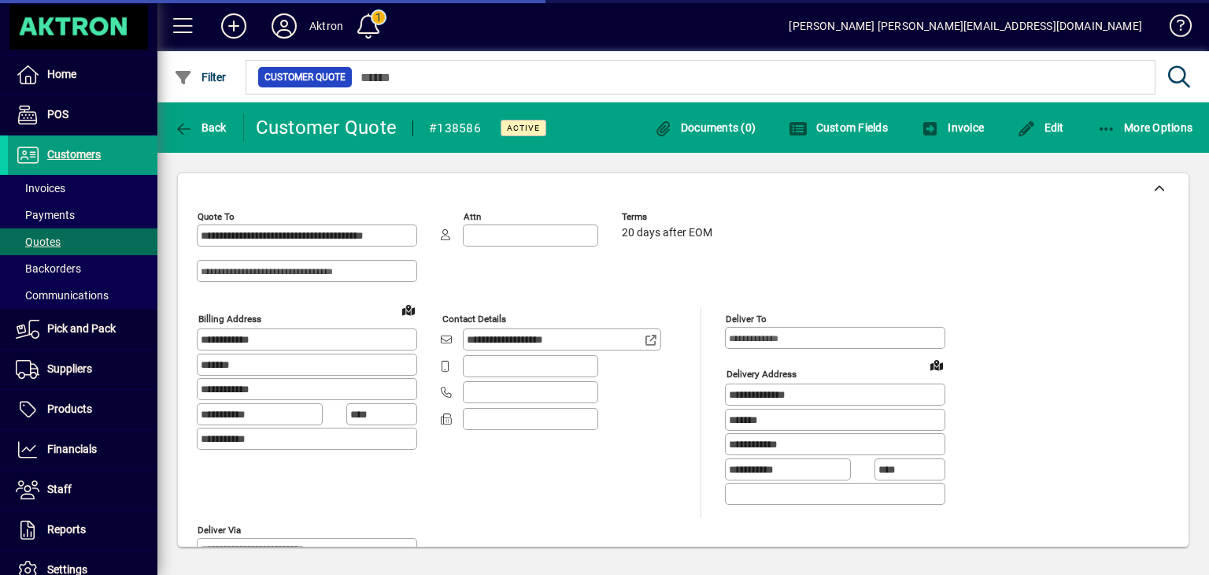 The width and height of the screenshot is (1209, 575). I want to click on a: Products, so click(83, 409).